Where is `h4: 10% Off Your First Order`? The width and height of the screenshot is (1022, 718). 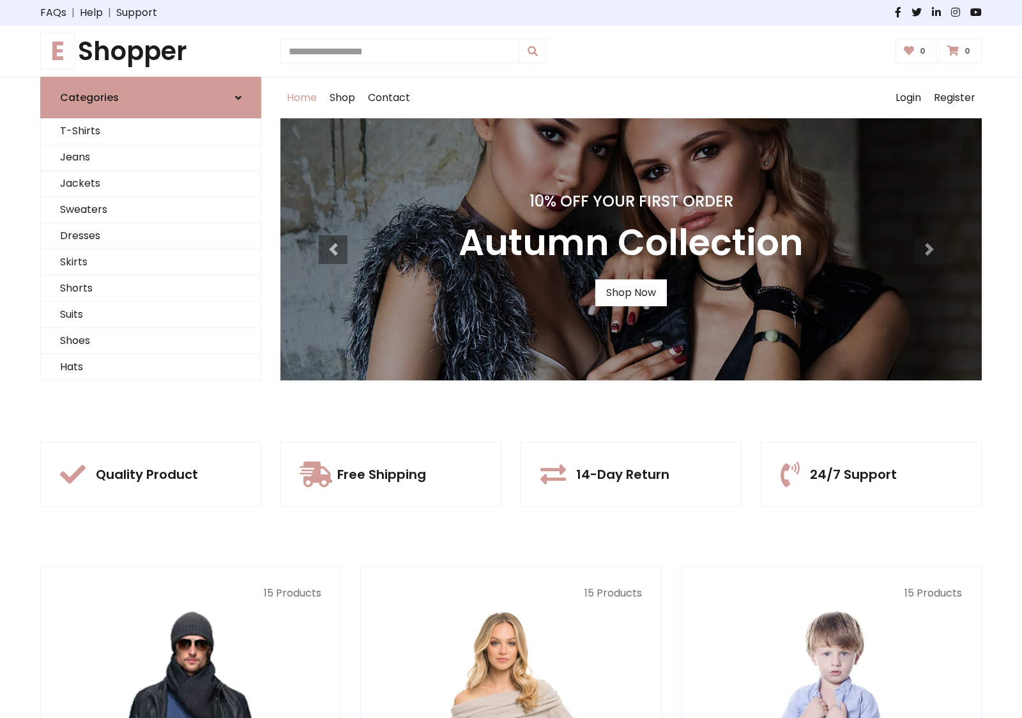
h4: 10% Off Your First Order is located at coordinates (631, 201).